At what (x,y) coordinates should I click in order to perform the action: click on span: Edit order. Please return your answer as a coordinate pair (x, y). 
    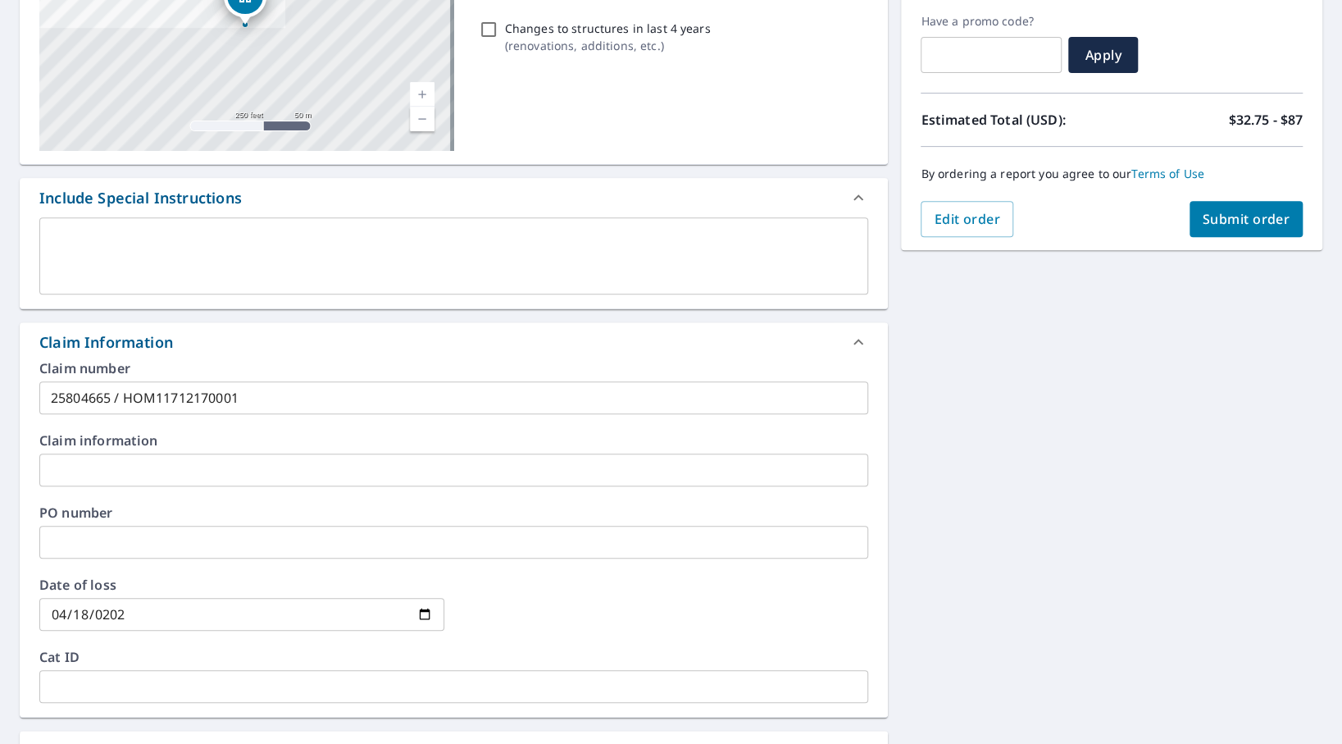
    Looking at the image, I should click on (967, 219).